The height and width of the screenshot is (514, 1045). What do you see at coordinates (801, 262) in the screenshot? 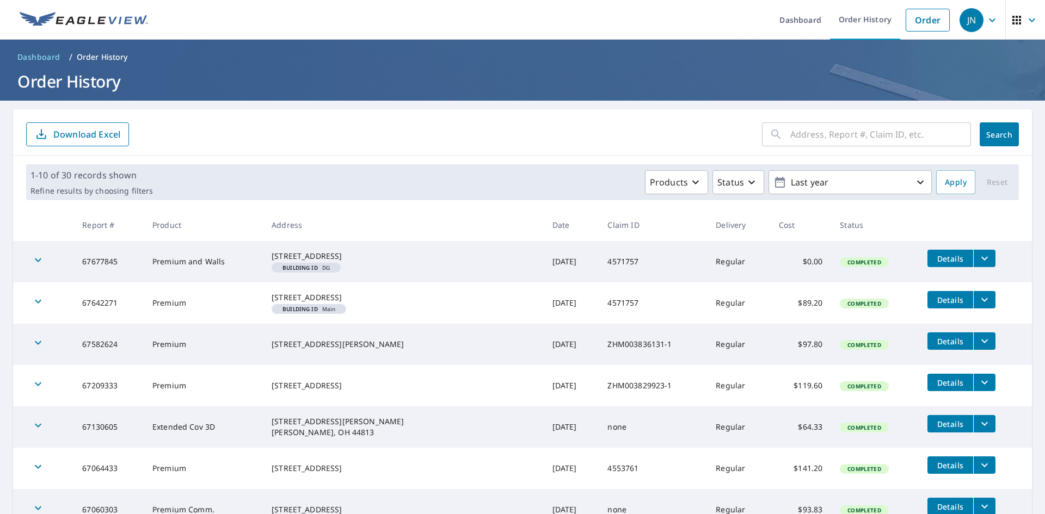
I see `td: $0.00` at bounding box center [801, 262].